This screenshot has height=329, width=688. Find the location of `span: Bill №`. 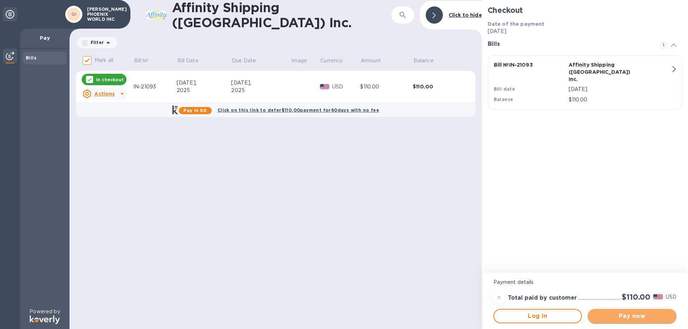

span: Bill № is located at coordinates (146, 61).